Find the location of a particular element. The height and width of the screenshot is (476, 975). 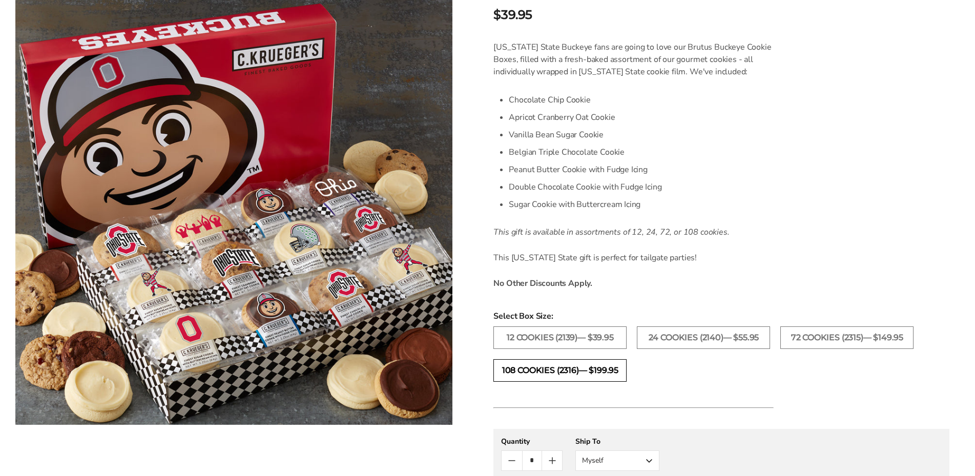

button: Count minus is located at coordinates (511, 461).